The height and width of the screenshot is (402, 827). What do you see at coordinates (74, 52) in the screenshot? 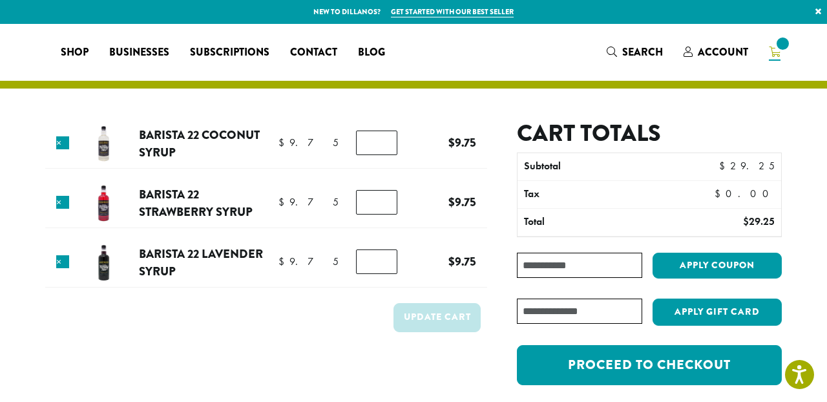
I see `a: Shop` at bounding box center [74, 52].